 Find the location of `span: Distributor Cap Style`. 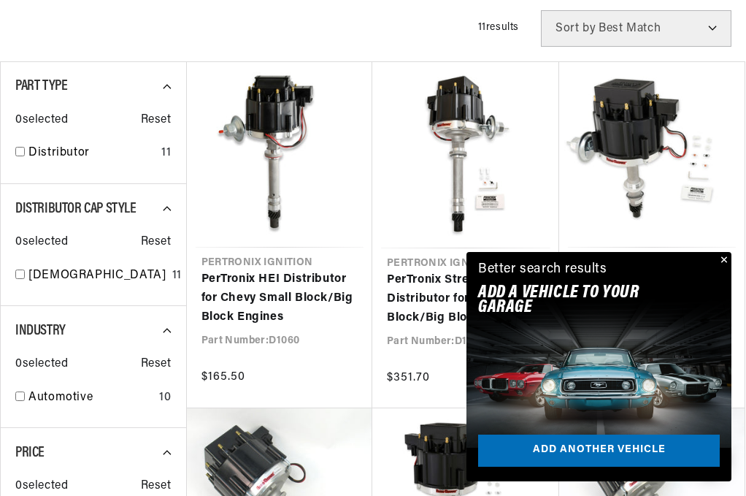

span: Distributor Cap Style is located at coordinates (76, 209).